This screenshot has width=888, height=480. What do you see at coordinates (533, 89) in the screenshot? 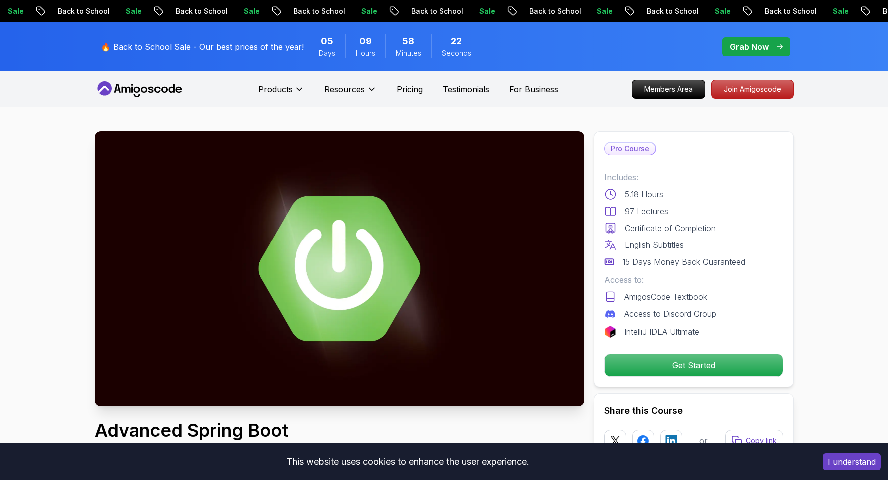
I see `a: For Business` at bounding box center [533, 89].